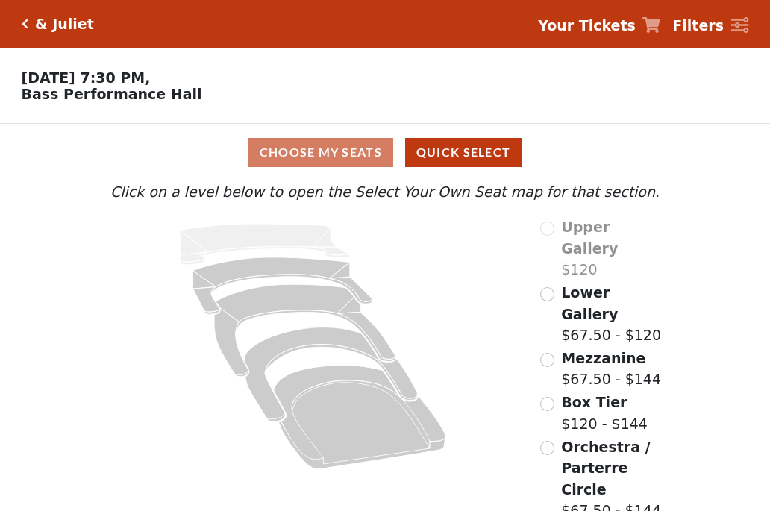 This screenshot has height=511, width=770. Describe the element at coordinates (590, 237) in the screenshot. I see `span: Upper Gallery` at that location.